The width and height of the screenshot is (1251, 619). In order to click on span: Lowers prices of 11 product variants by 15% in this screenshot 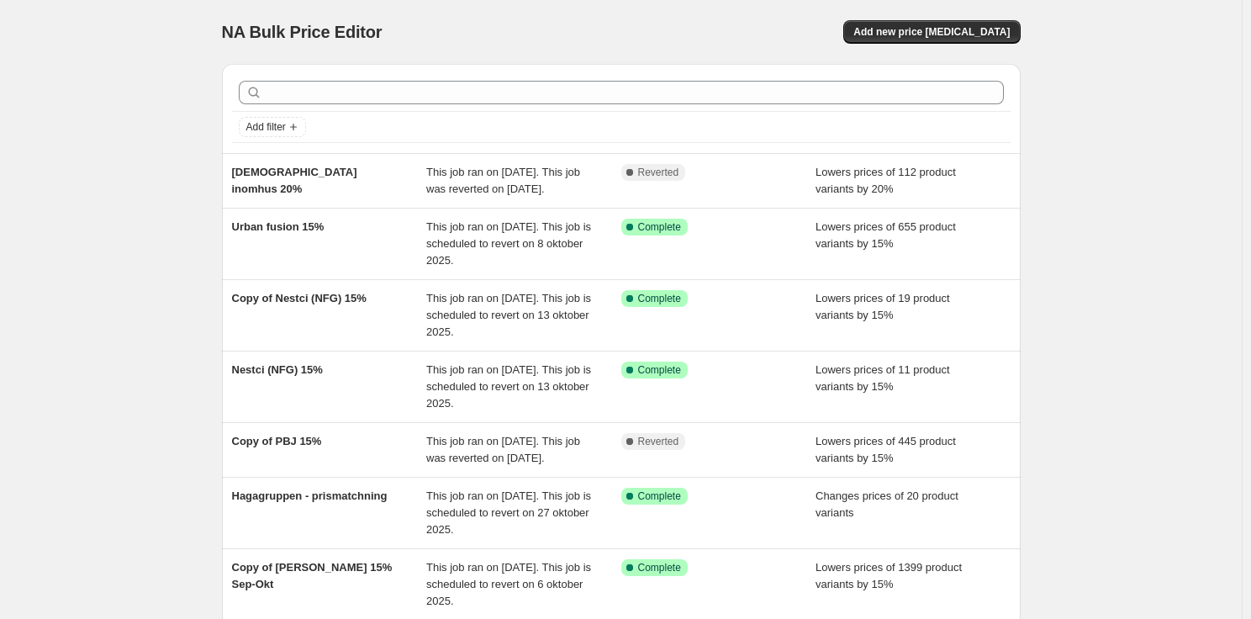, I will do `click(883, 378)`.